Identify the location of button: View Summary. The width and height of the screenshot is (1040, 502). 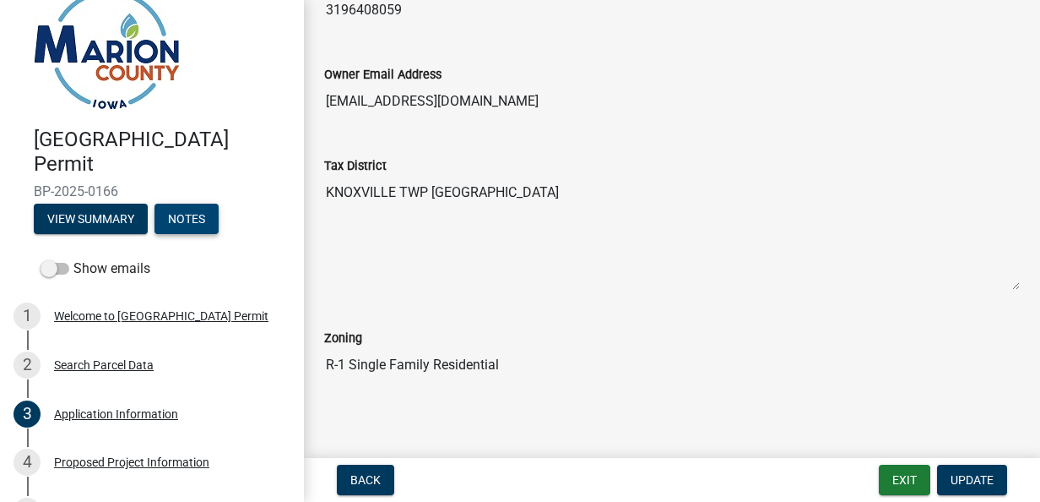
(90, 219).